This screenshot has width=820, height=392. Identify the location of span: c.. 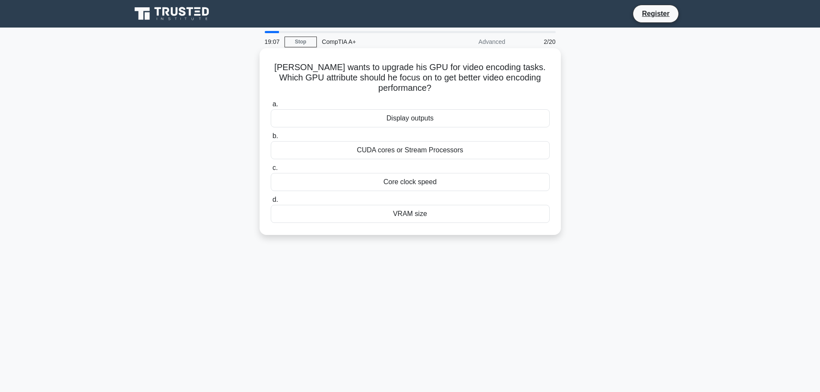
(275, 167).